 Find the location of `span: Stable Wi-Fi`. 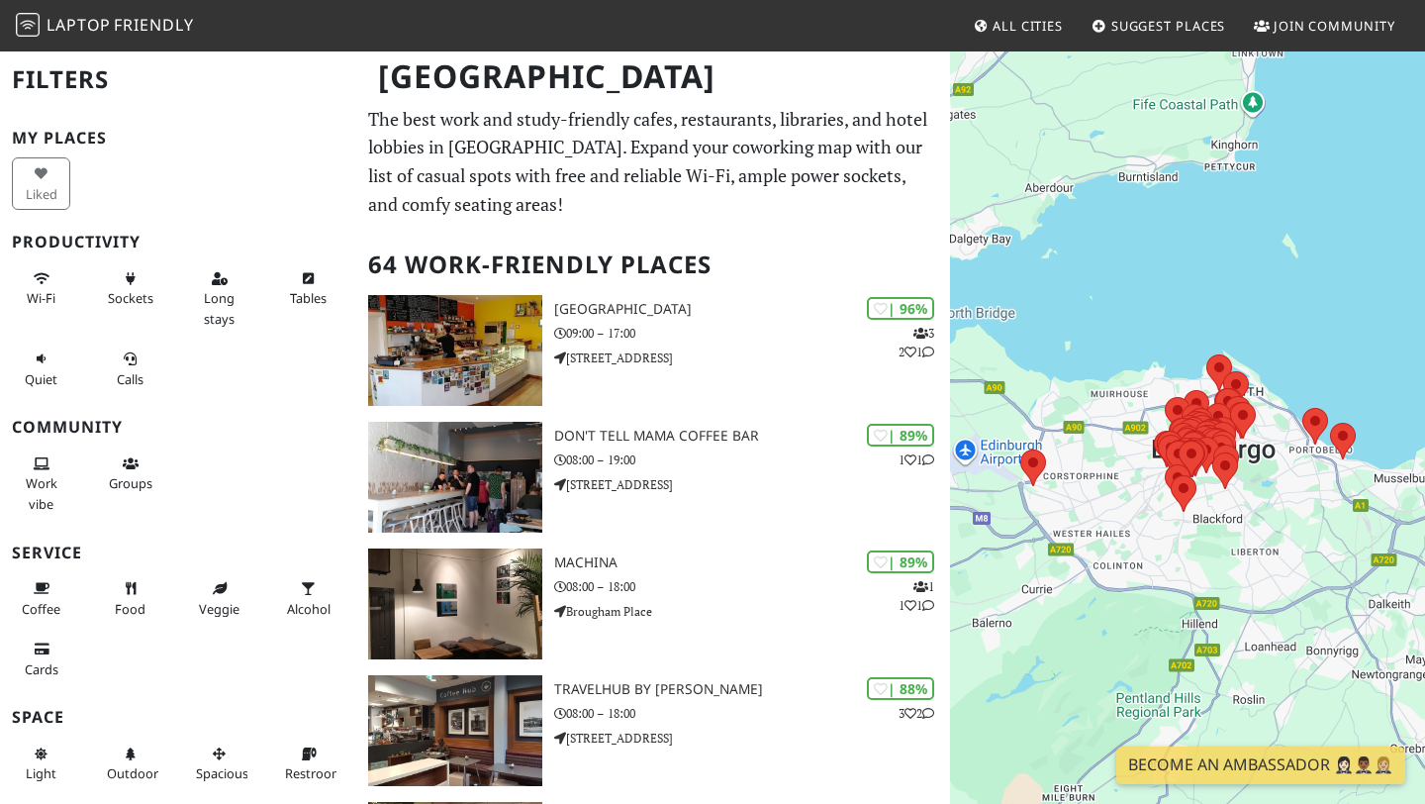

span: Stable Wi-Fi is located at coordinates (41, 298).